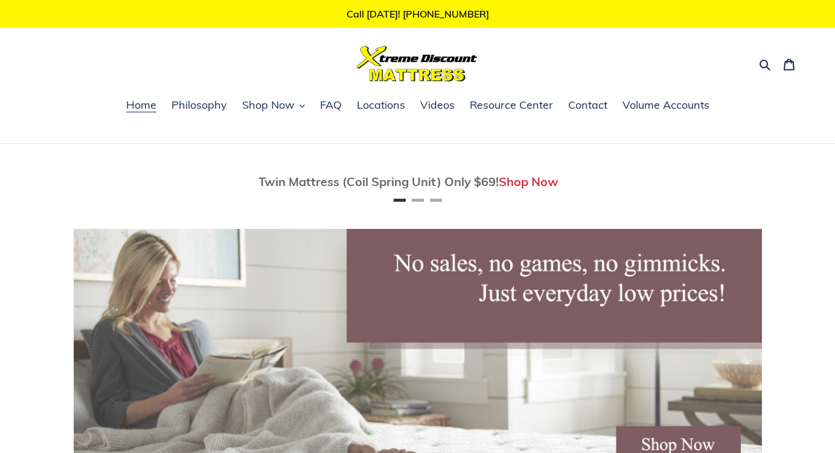 The width and height of the screenshot is (835, 453). What do you see at coordinates (666, 105) in the screenshot?
I see `span: Volume Accounts` at bounding box center [666, 105].